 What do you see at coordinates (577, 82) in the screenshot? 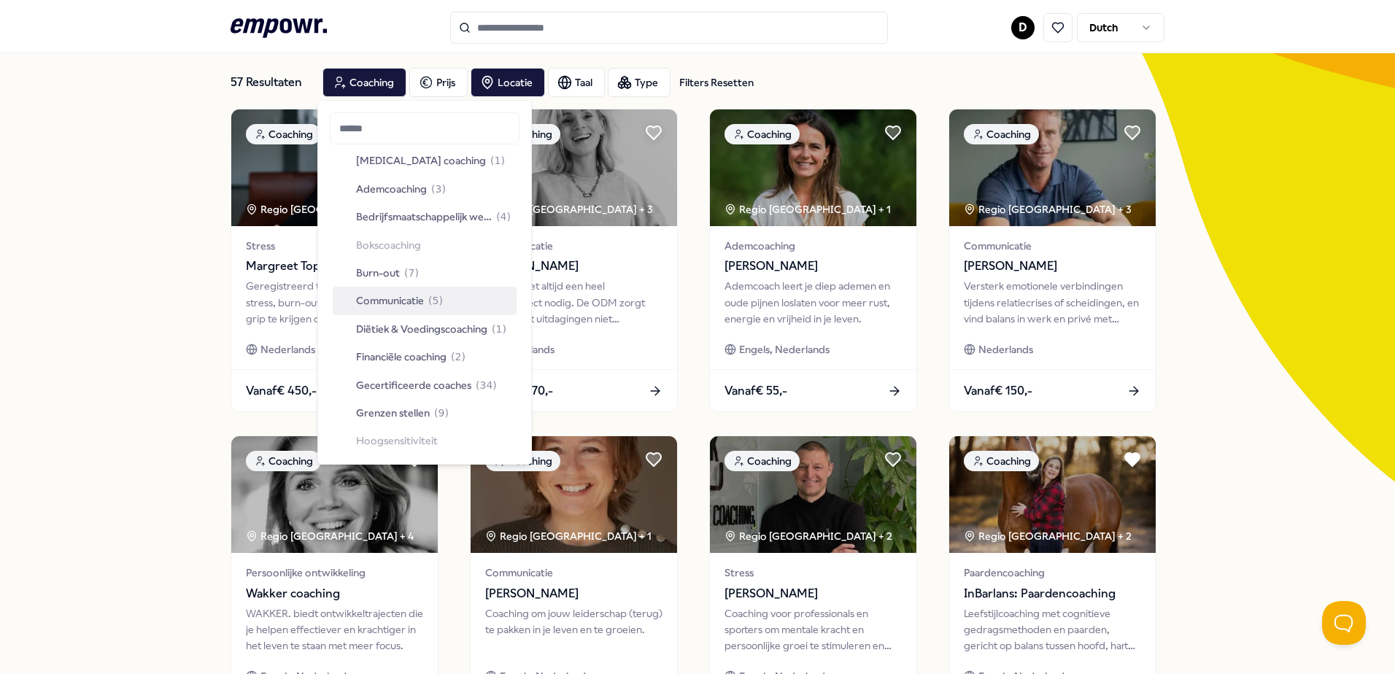
I see `button: Taal` at bounding box center [577, 82].